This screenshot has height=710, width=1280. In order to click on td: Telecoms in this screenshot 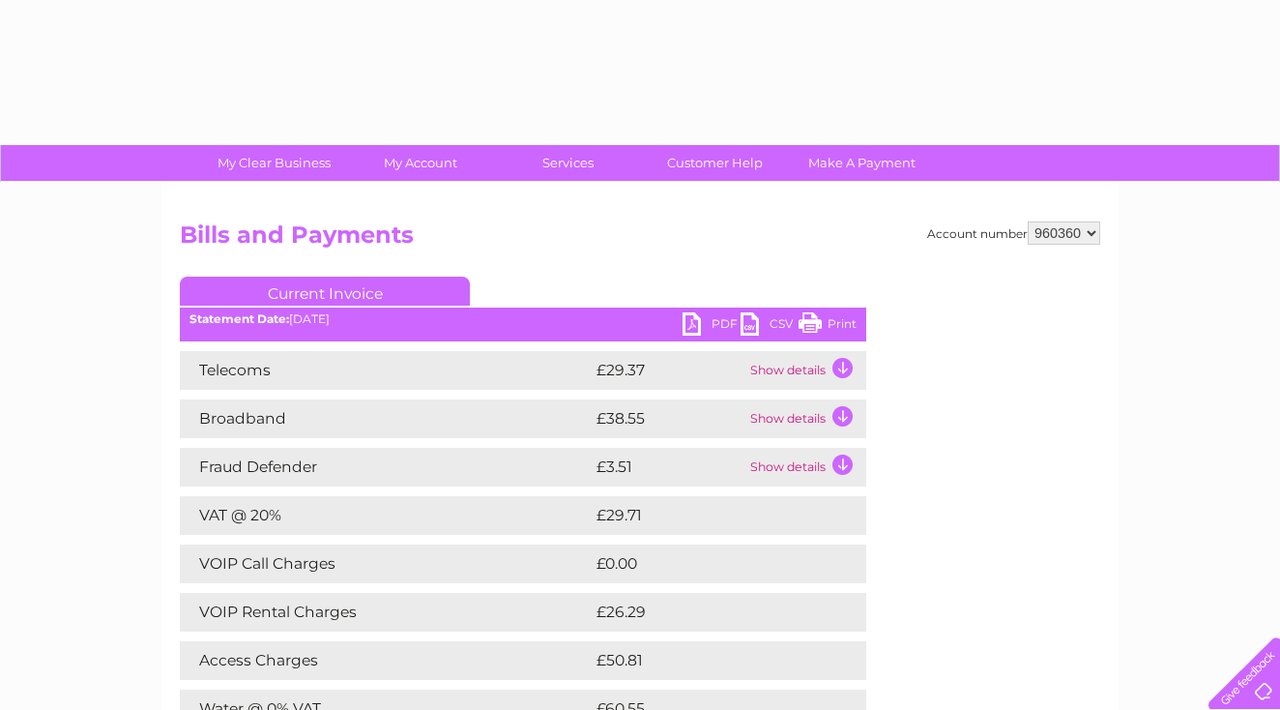, I will do `click(386, 370)`.